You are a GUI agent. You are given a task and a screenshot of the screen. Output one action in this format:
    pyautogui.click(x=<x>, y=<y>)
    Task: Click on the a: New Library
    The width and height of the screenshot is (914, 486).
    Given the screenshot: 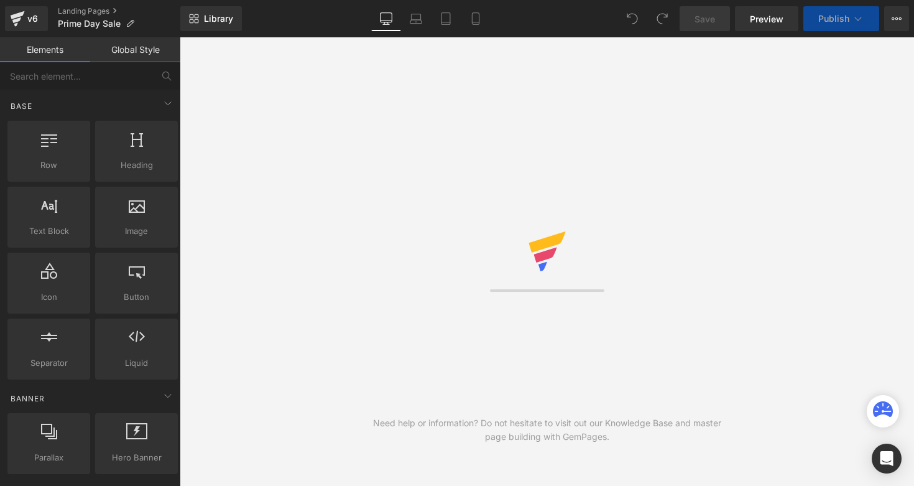 What is the action you would take?
    pyautogui.click(x=211, y=19)
    